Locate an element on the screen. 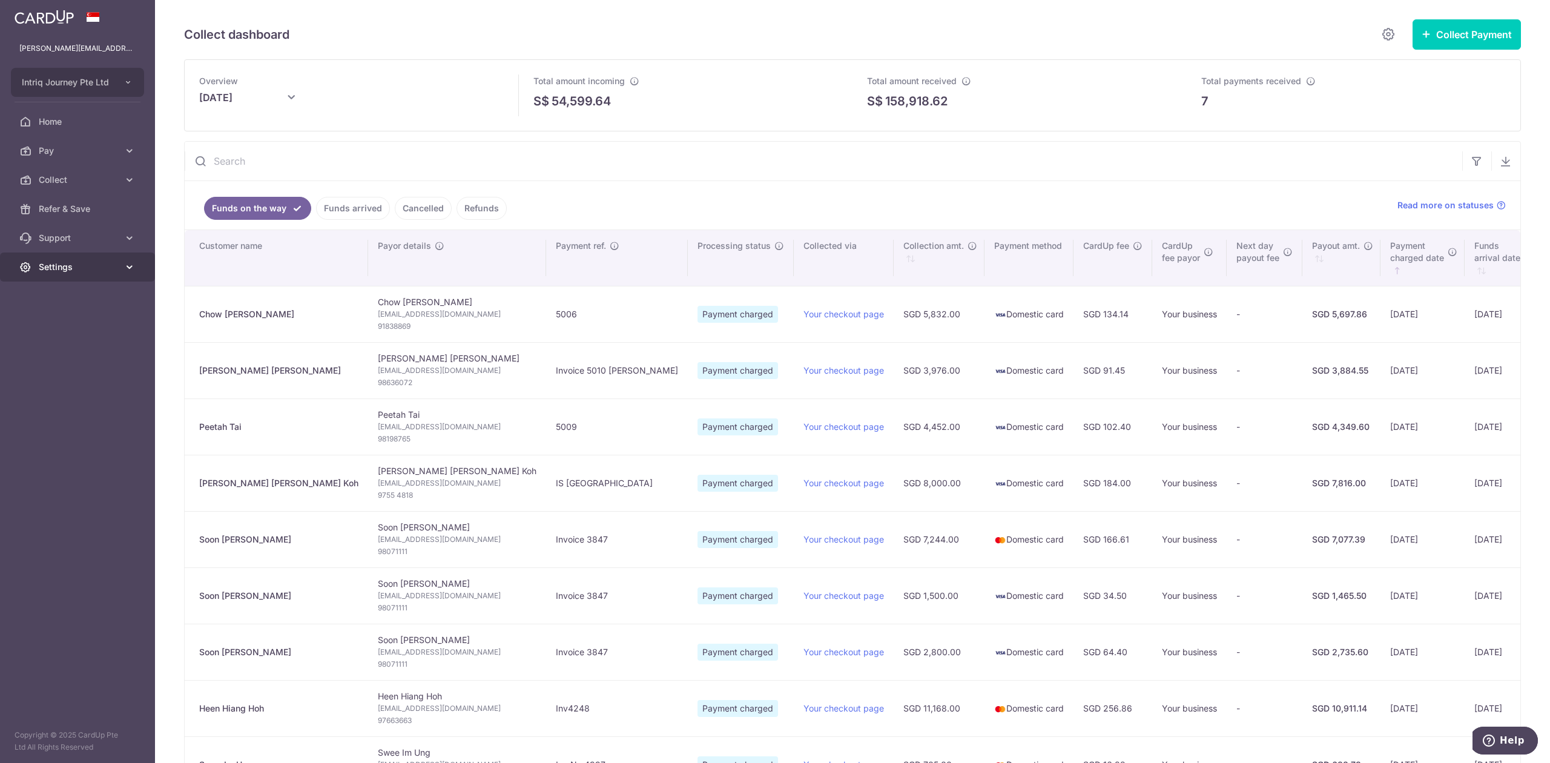 The width and height of the screenshot is (1550, 763). button: Intriq Journey Pte Ltd is located at coordinates (77, 82).